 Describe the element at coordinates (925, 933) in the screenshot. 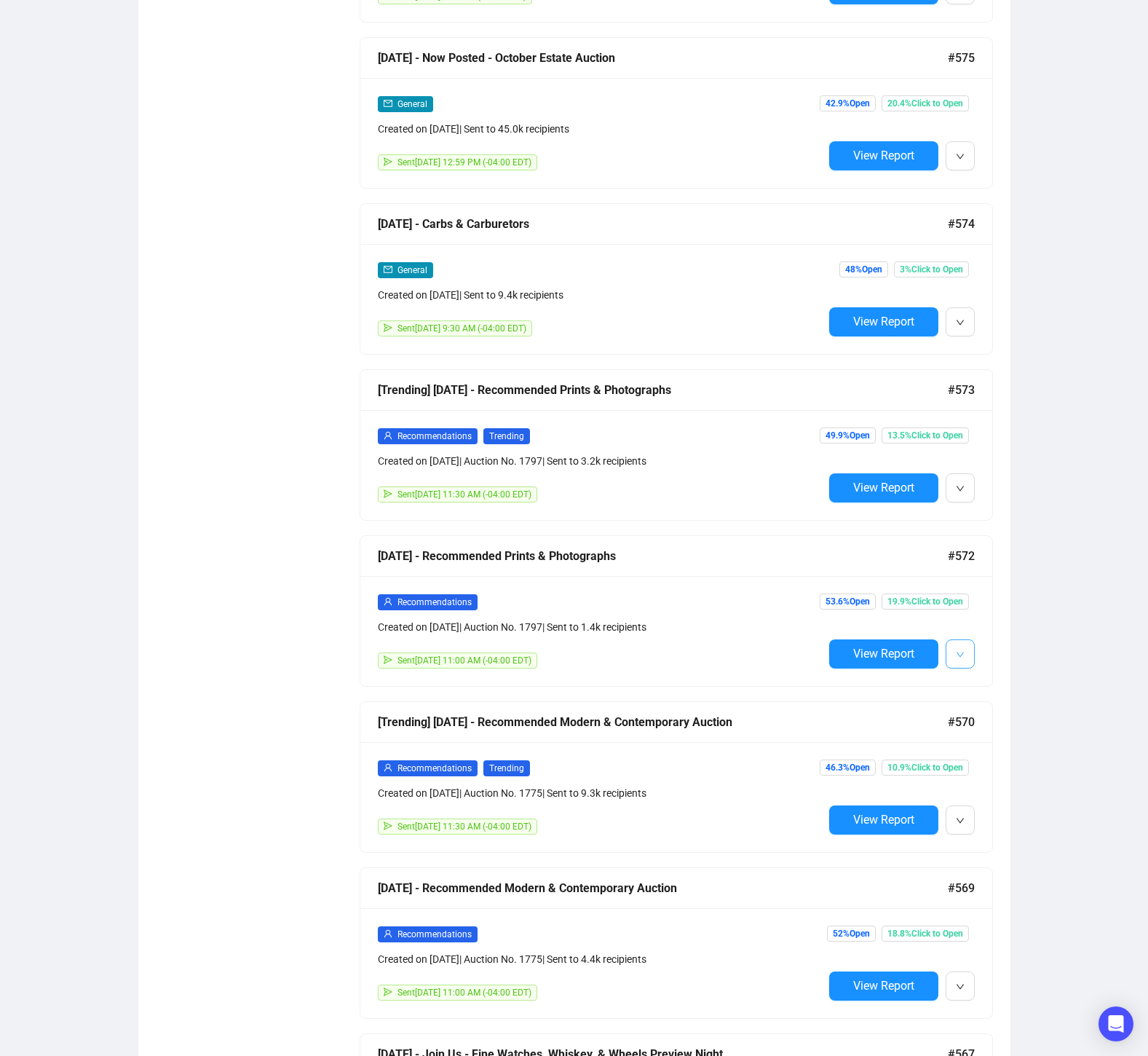

I see `span: 18.8% Click to Open` at that location.